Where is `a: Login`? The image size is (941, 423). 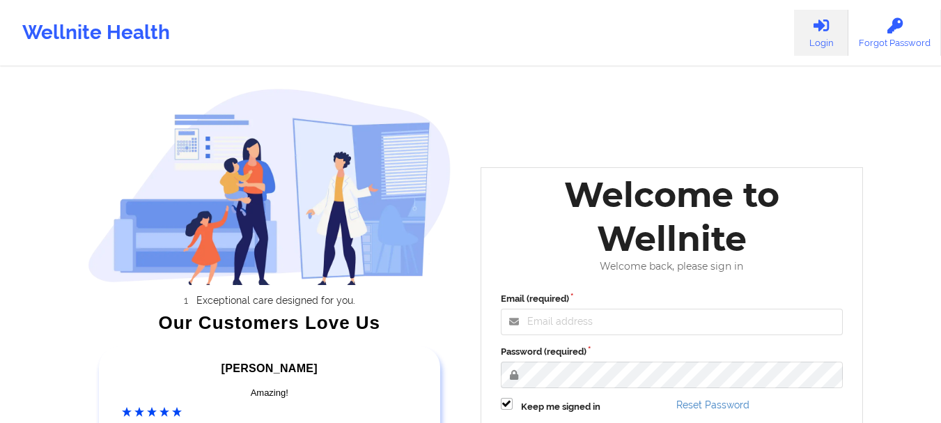 a: Login is located at coordinates (821, 33).